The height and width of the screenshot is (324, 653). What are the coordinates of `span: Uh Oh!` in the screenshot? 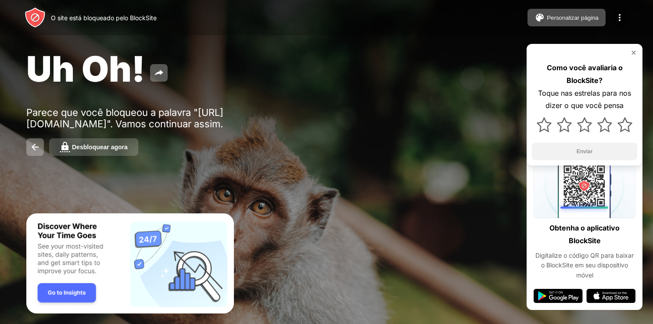 It's located at (86, 68).